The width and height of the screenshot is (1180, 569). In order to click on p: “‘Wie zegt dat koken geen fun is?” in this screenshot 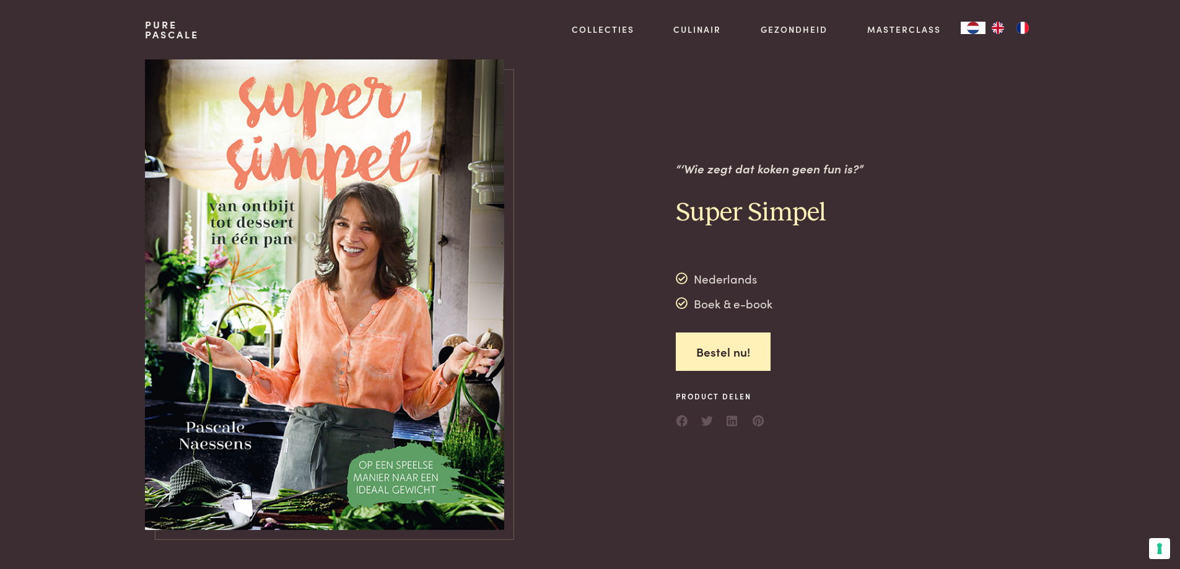, I will do `click(769, 169)`.